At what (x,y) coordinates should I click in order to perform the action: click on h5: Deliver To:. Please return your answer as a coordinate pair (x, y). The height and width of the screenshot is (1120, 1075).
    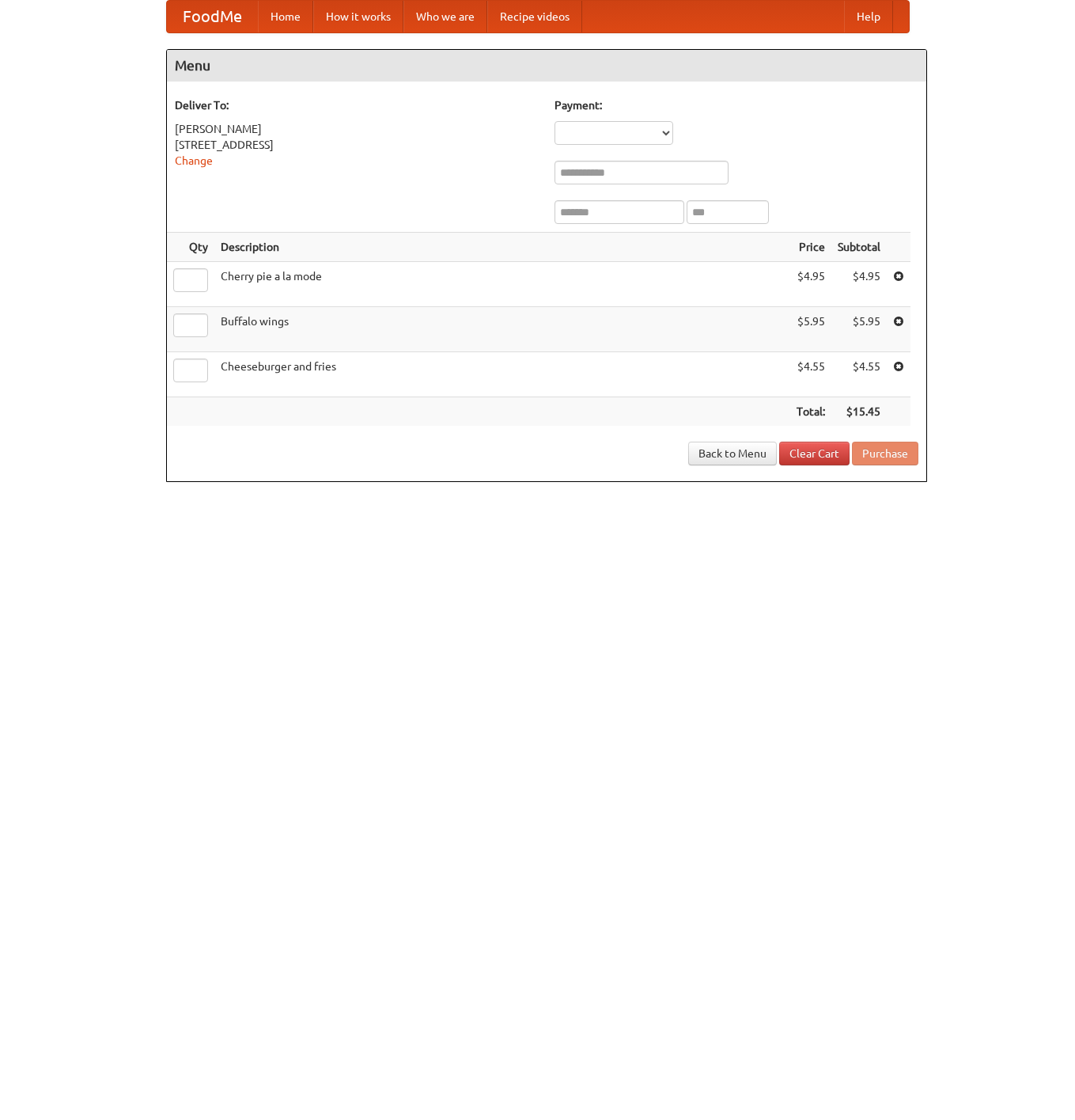
    Looking at the image, I should click on (356, 105).